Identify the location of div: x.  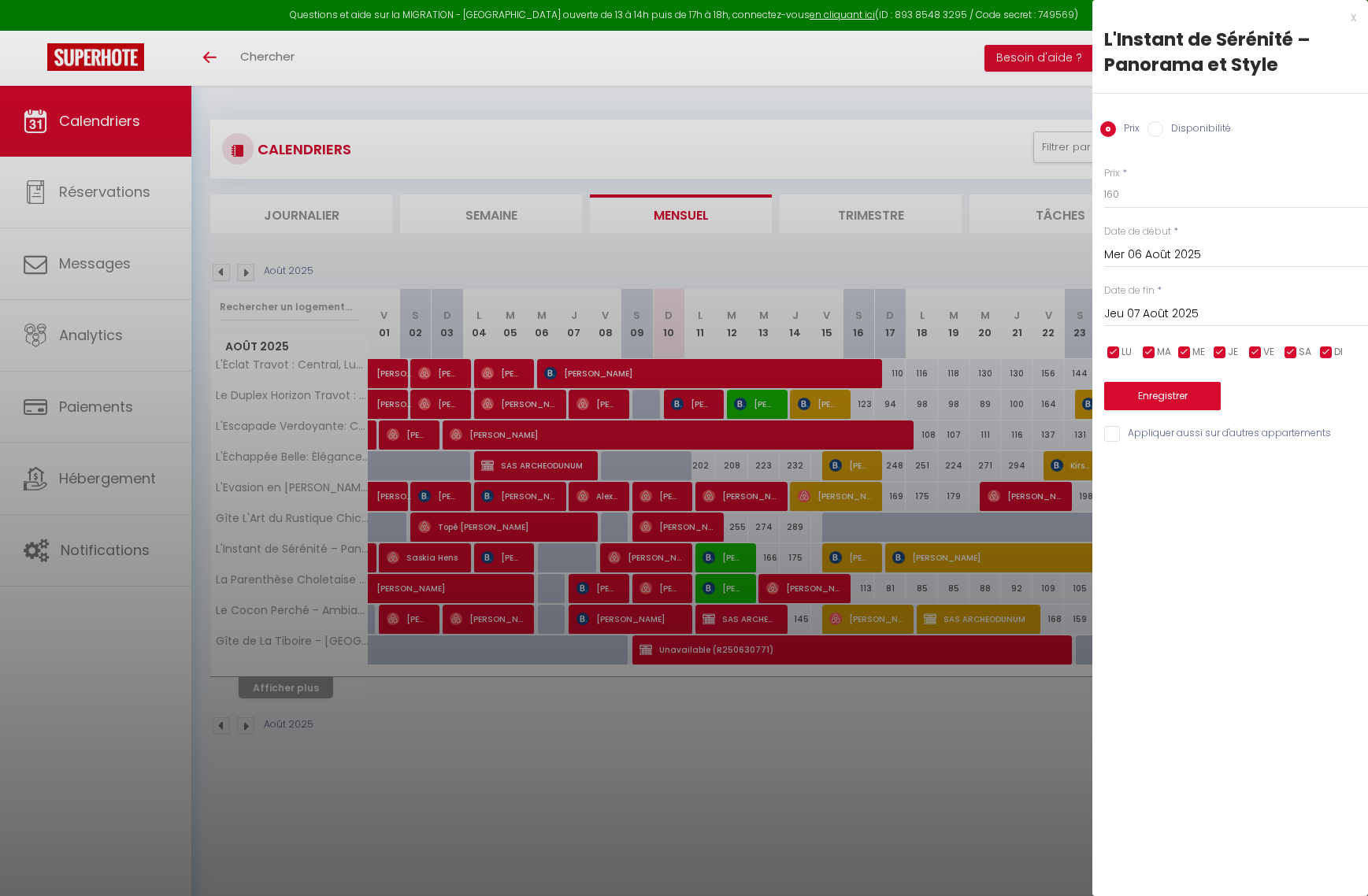
(1223, 17).